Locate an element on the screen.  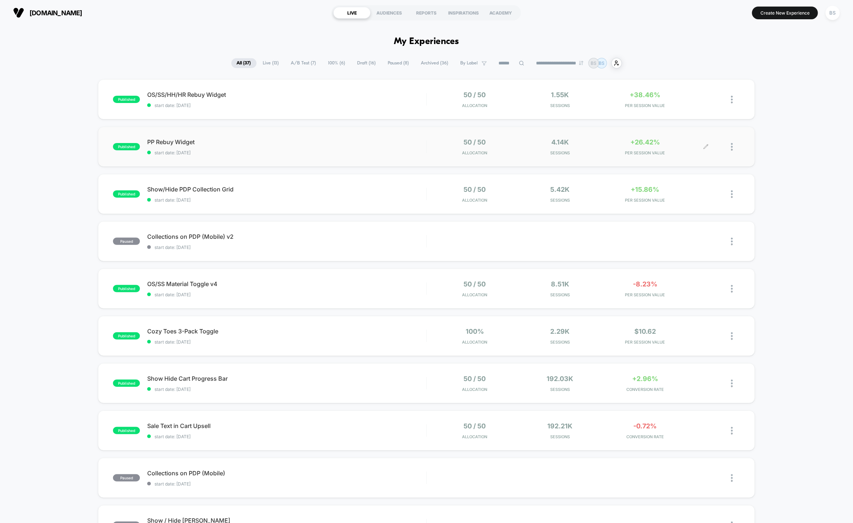
span: Sale Text in Cart Upsell is located at coordinates (287, 426).